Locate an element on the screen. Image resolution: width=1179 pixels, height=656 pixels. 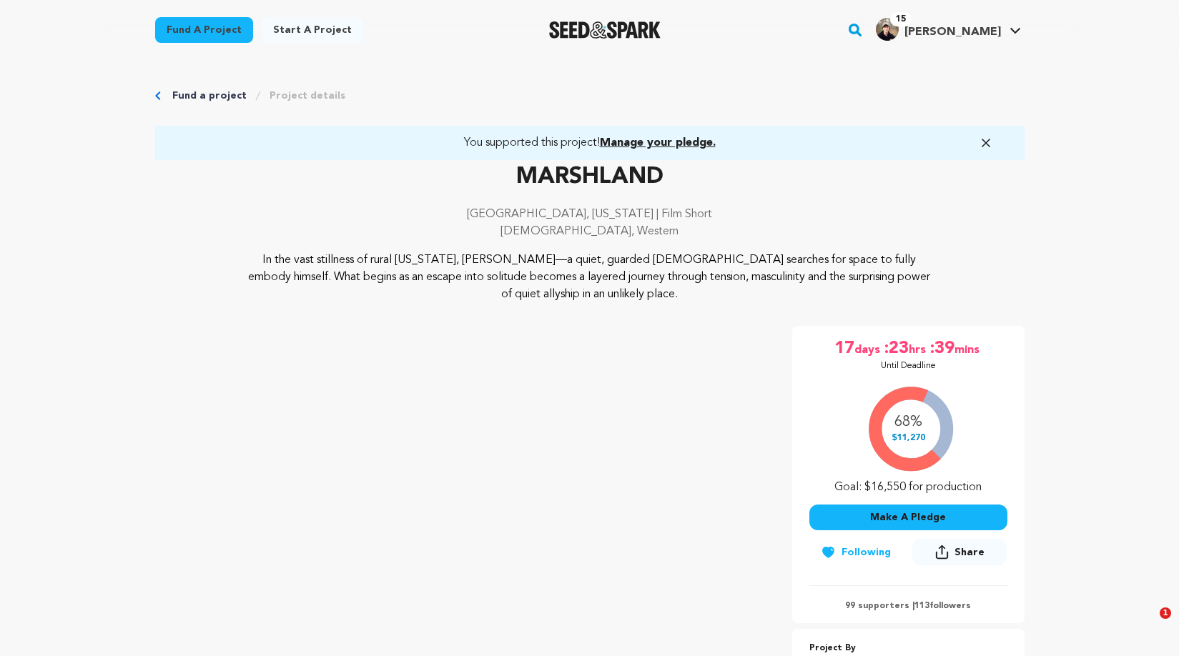
span: Ray C.'s Profile is located at coordinates (948, 30).